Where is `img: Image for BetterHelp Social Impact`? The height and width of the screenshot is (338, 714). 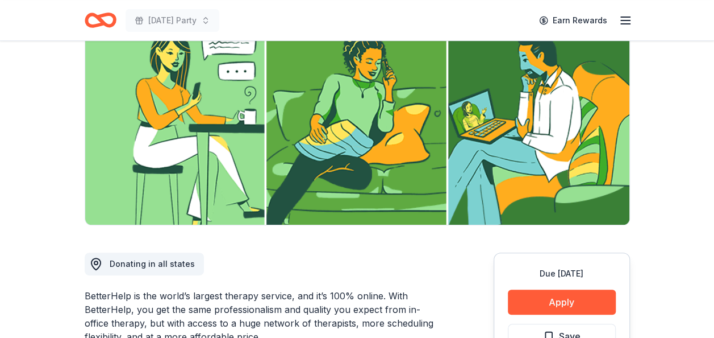
img: Image for BetterHelp Social Impact is located at coordinates (357, 116).